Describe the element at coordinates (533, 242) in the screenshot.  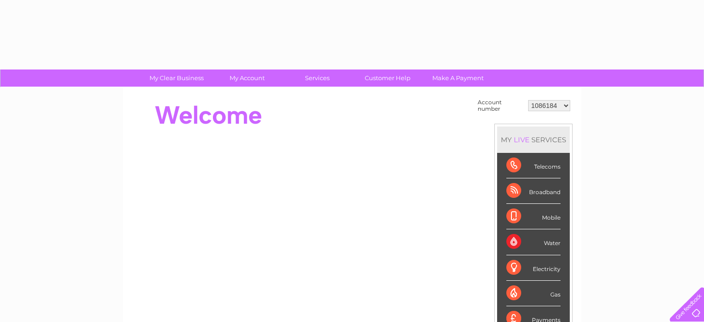
I see `div: Water` at that location.